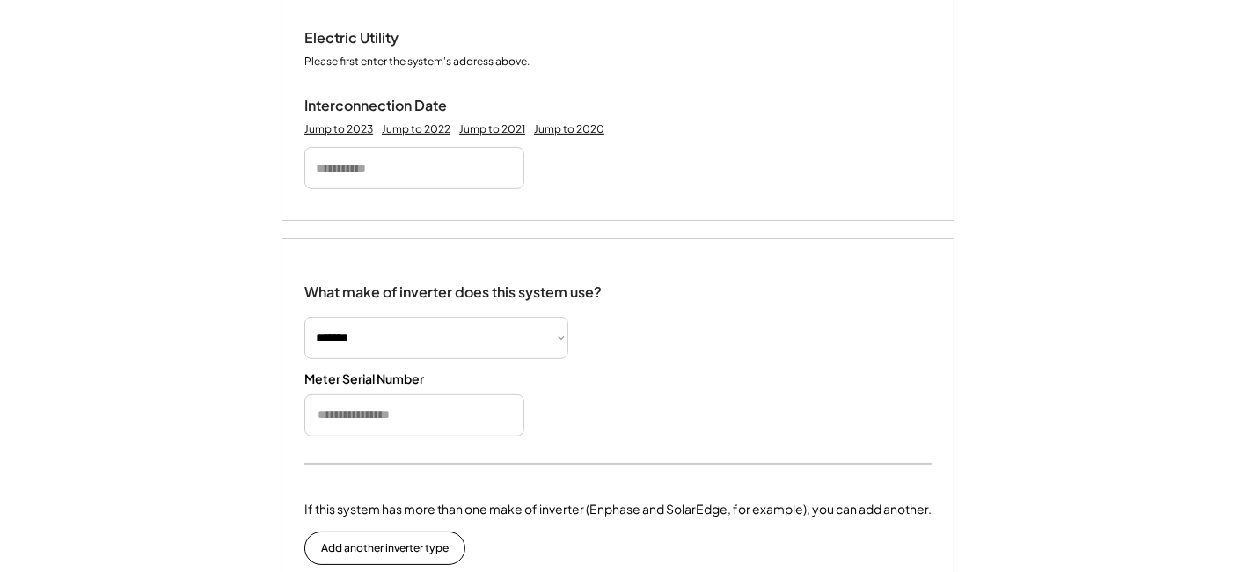 Image resolution: width=1236 pixels, height=572 pixels. Describe the element at coordinates (453, 285) in the screenshot. I see `div: What make of inverter does this system use?` at that location.